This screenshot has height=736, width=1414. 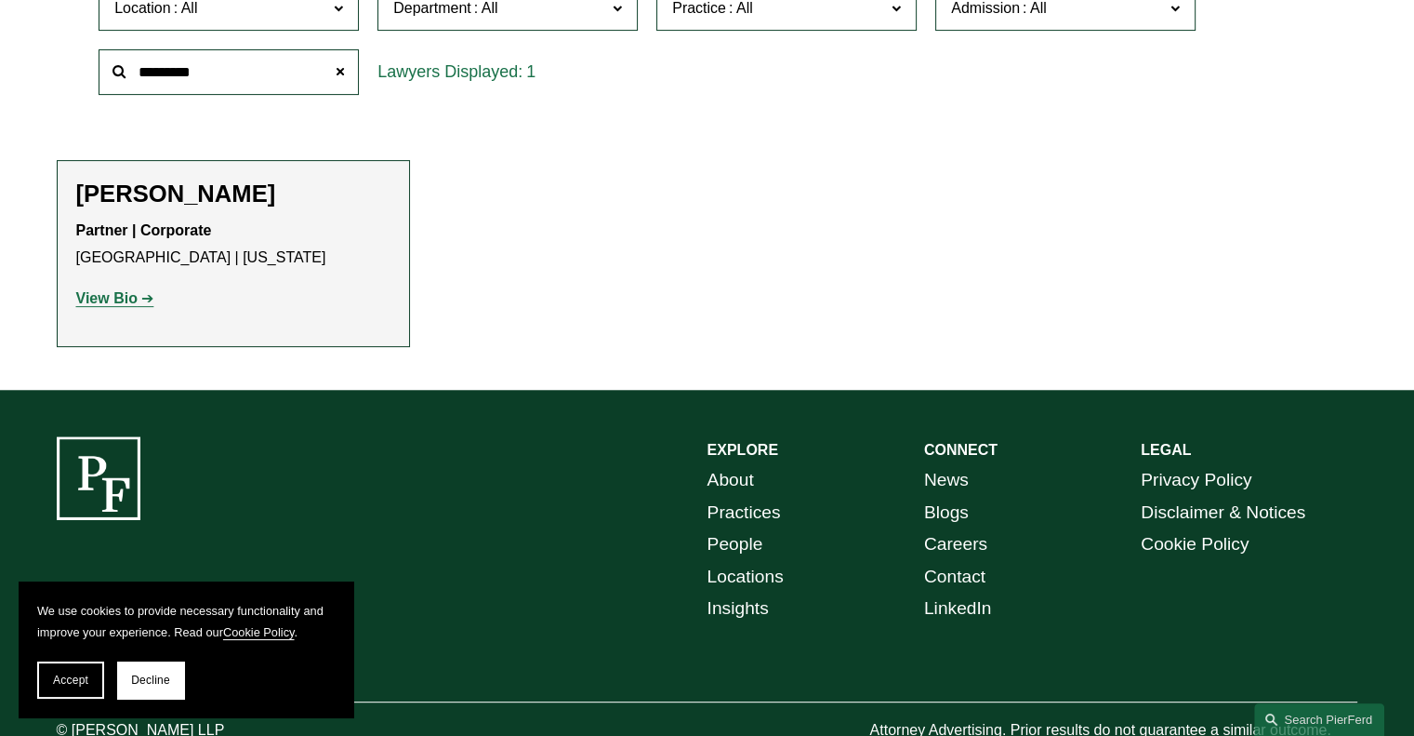 I want to click on button: Decline, so click(x=151, y=680).